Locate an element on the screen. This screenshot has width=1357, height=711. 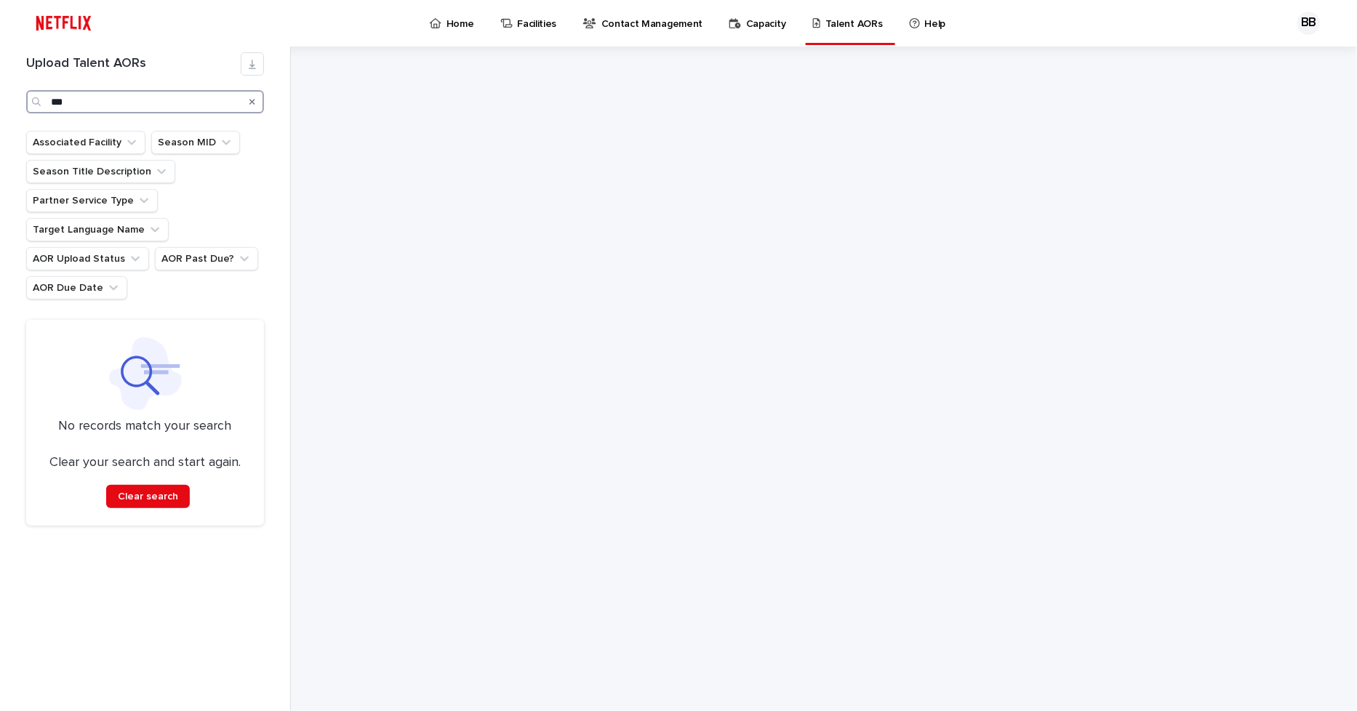
h1: Upload Talent AORs is located at coordinates (133, 64).